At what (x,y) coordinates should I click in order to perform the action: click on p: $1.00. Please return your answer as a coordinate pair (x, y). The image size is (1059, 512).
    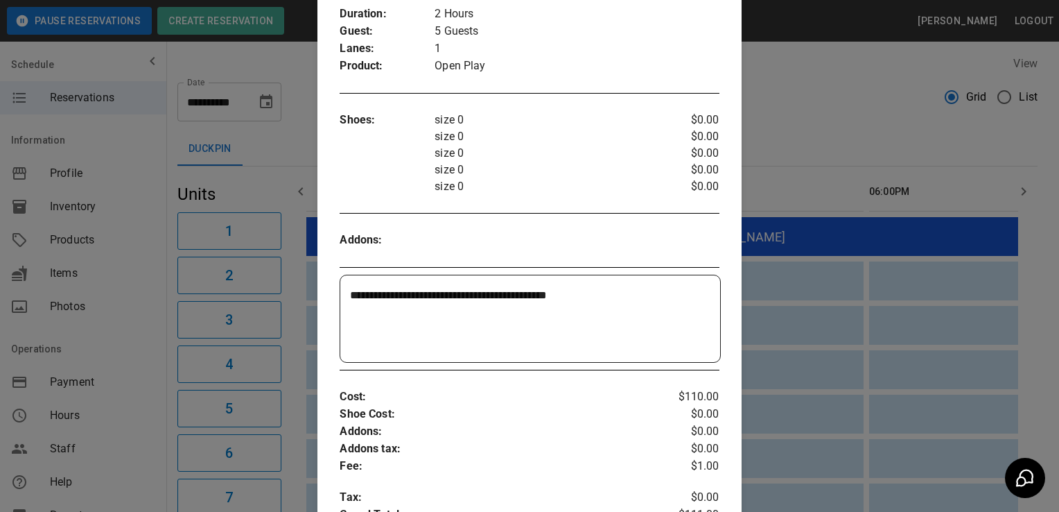
    Looking at the image, I should click on (687, 466).